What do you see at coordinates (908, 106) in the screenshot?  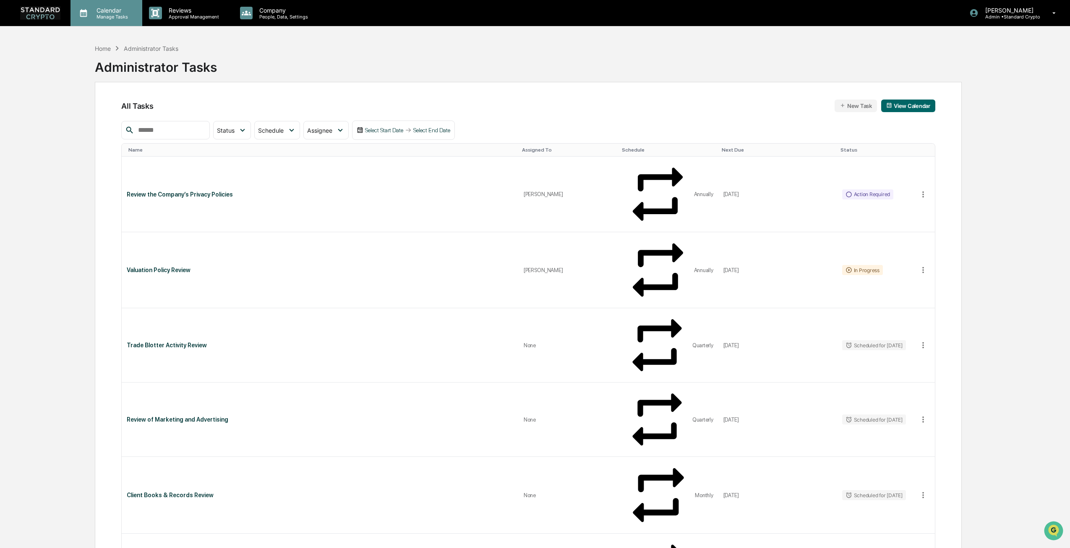 I see `button: View Calendar` at bounding box center [908, 106].